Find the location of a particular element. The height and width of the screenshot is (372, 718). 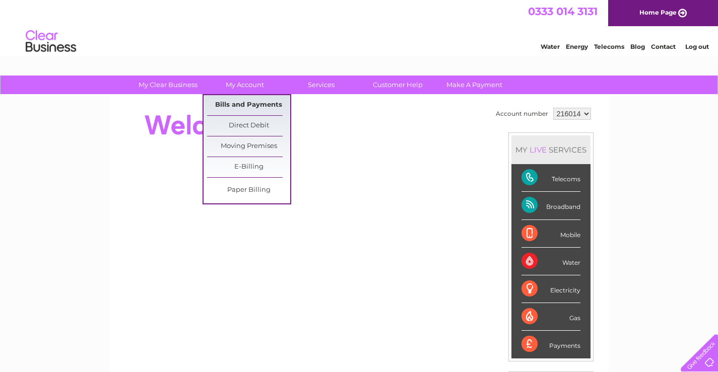

div: Water is located at coordinates (551, 262).